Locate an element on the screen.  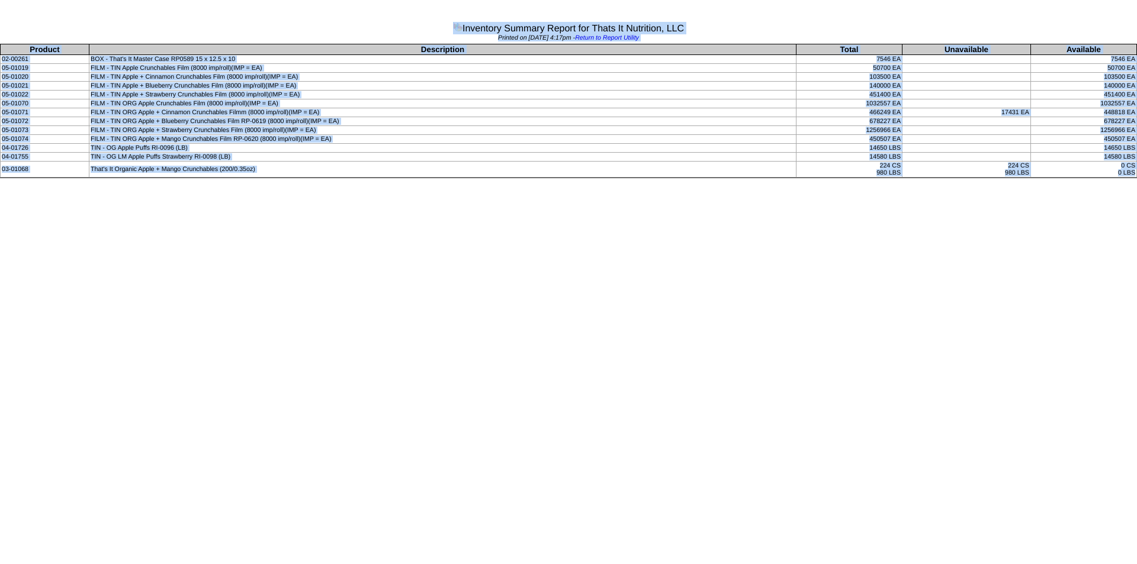
td: 02-00261 is located at coordinates (45, 59).